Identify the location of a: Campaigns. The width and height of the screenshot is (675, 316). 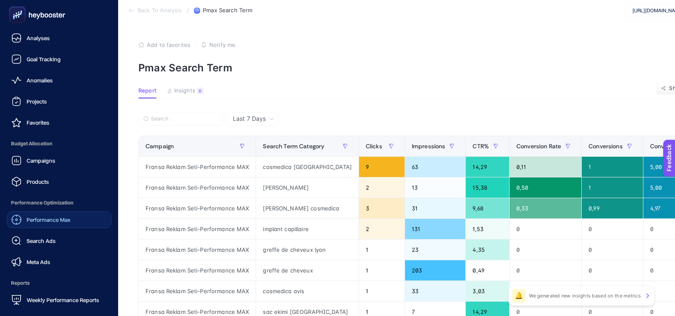
(59, 160).